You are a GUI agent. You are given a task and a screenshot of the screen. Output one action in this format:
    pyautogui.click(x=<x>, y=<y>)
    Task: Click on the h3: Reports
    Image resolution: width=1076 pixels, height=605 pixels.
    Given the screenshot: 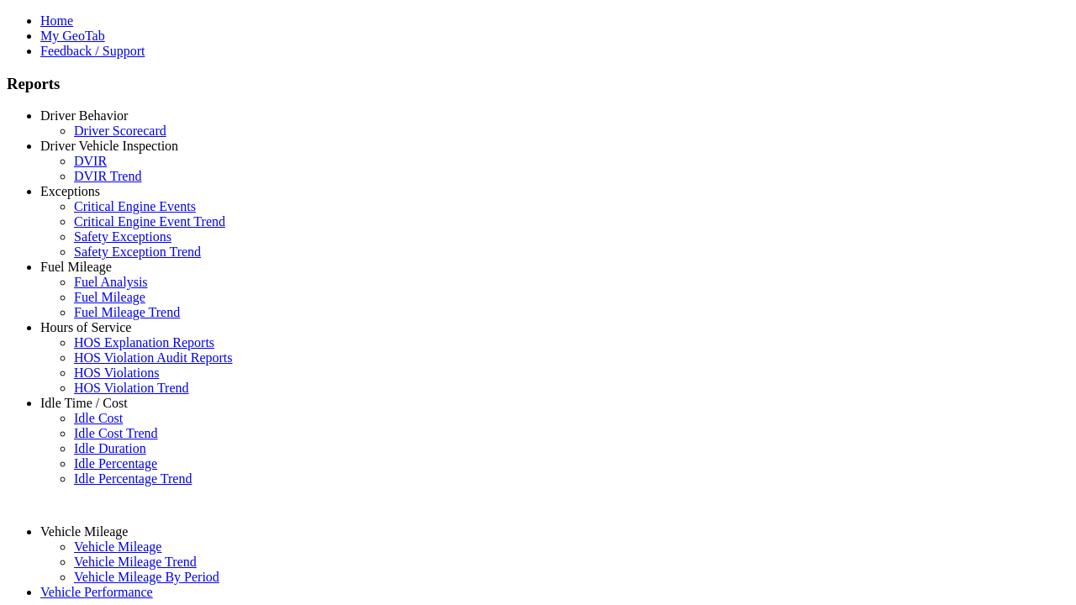 What is the action you would take?
    pyautogui.click(x=538, y=84)
    